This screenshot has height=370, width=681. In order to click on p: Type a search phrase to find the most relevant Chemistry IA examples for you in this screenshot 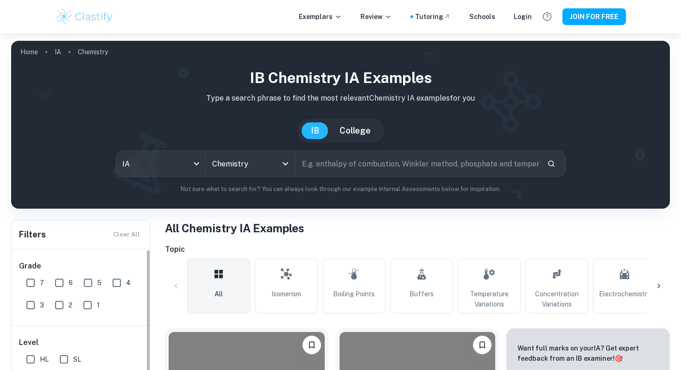, I will do `click(341, 98)`.